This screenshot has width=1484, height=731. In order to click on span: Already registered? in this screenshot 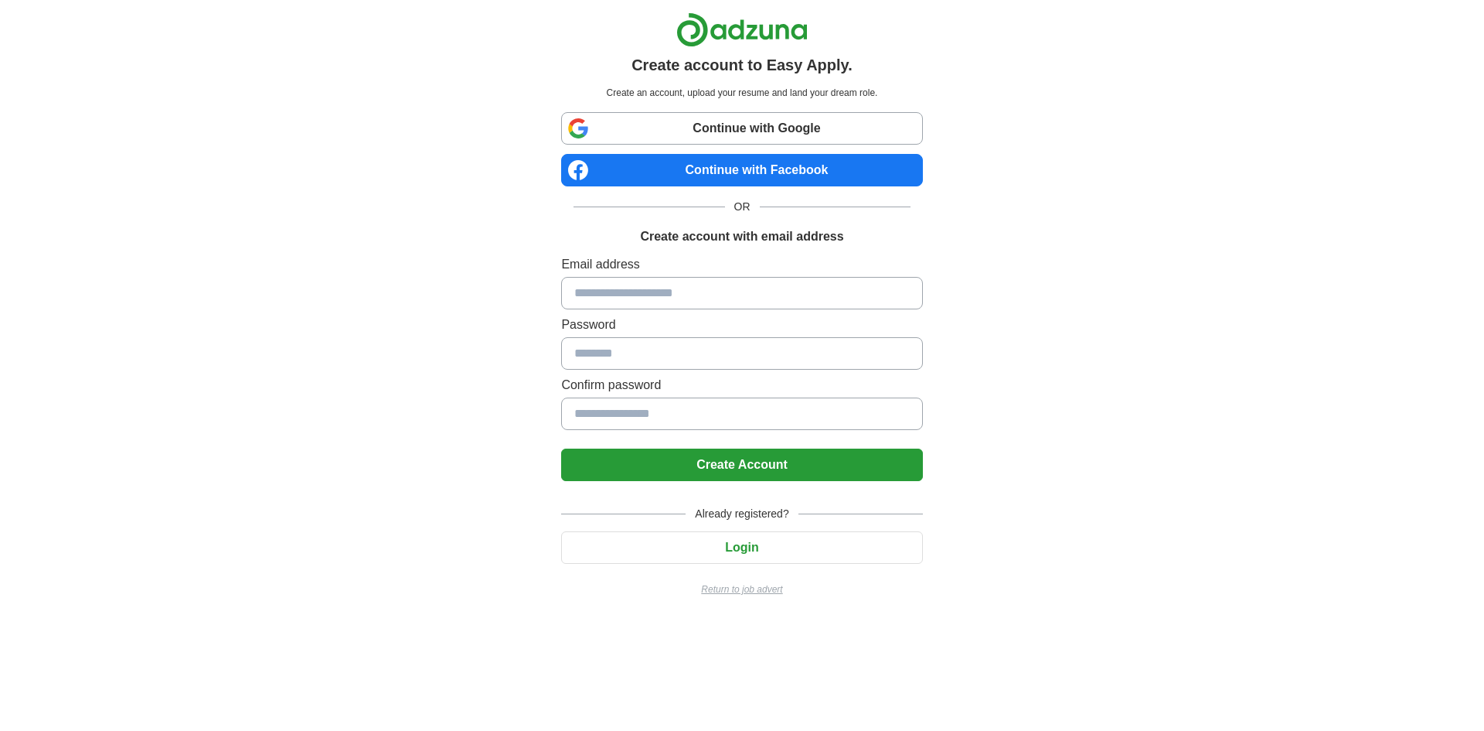, I will do `click(741, 513)`.